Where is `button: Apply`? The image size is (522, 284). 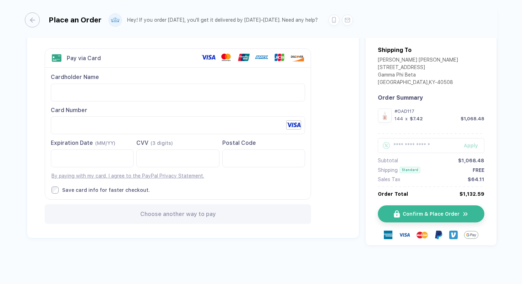
button: Apply is located at coordinates (470, 145).